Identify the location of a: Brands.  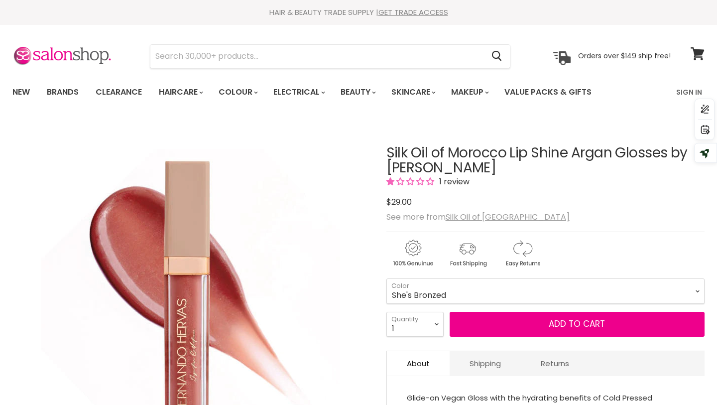
(63, 92).